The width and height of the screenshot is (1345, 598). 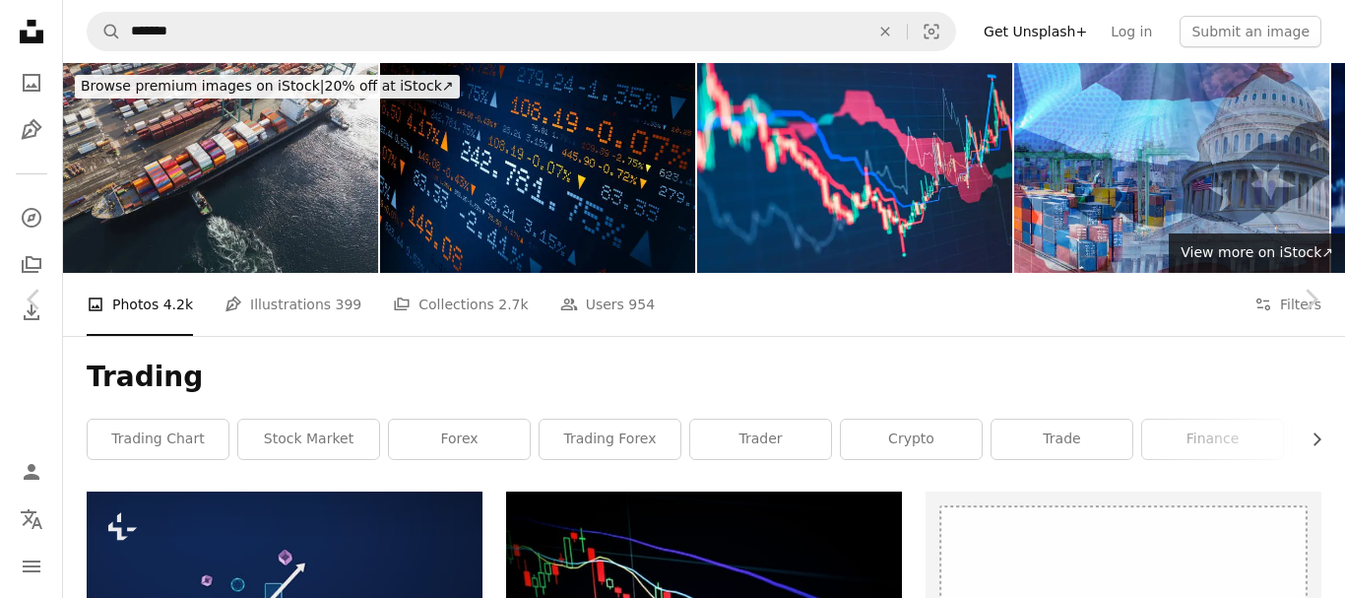 What do you see at coordinates (32, 83) in the screenshot?
I see `a: Photos` at bounding box center [32, 83].